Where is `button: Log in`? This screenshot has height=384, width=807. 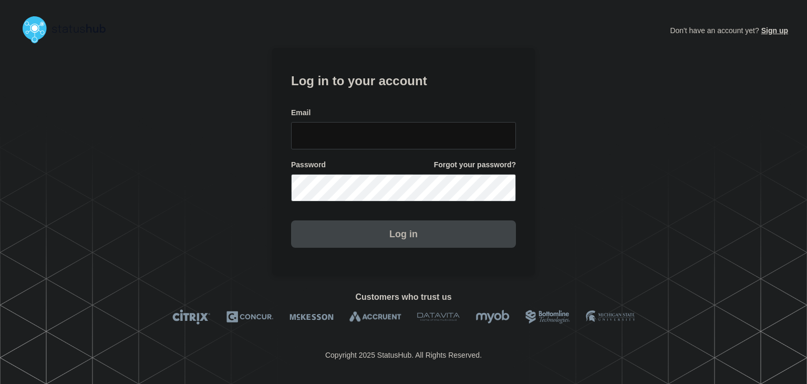 button: Log in is located at coordinates (404, 234).